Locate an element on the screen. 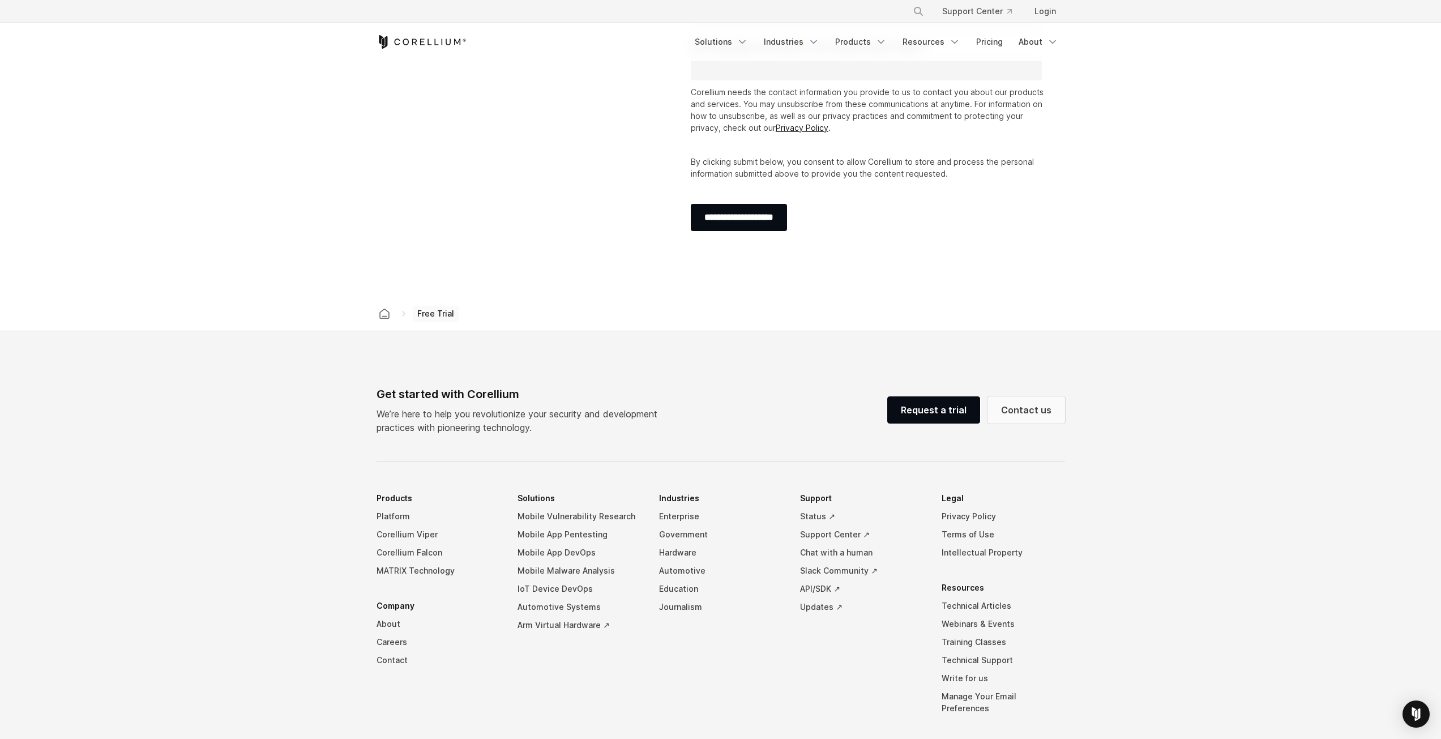 The width and height of the screenshot is (1441, 739). a: Mobile App Pentesting is located at coordinates (579, 534).